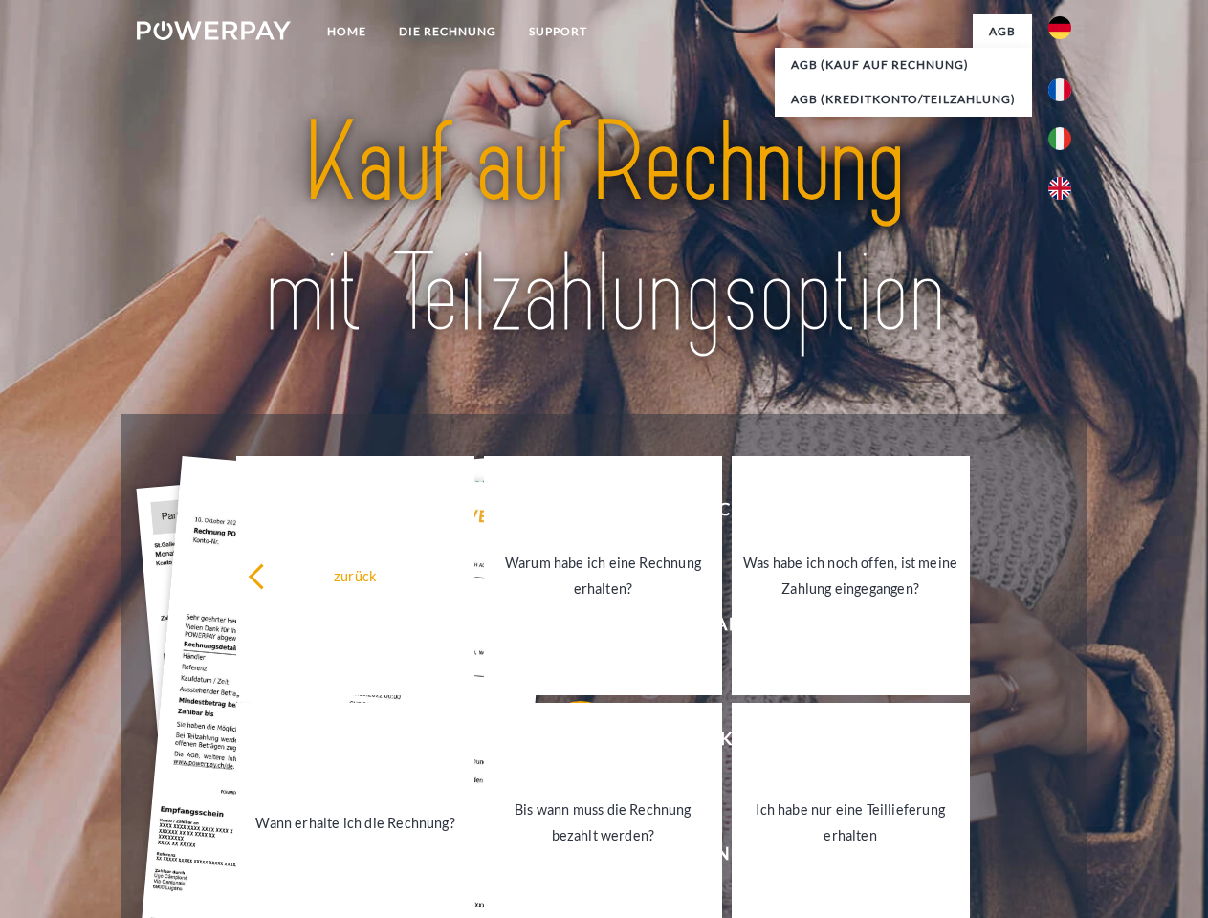  Describe the element at coordinates (558, 32) in the screenshot. I see `a: SUPPORT` at that location.